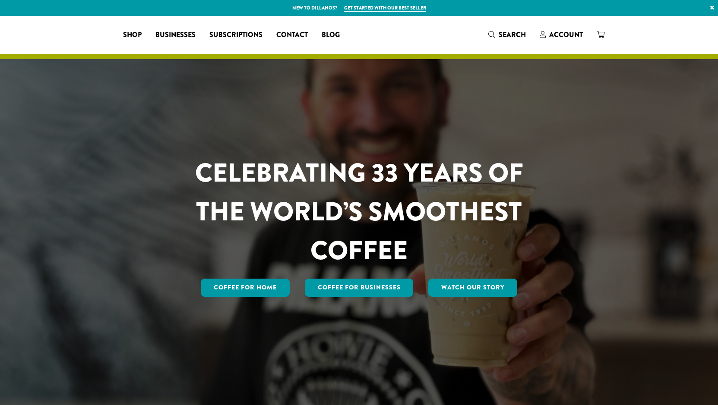 The image size is (718, 405). What do you see at coordinates (566, 35) in the screenshot?
I see `span: Account` at bounding box center [566, 35].